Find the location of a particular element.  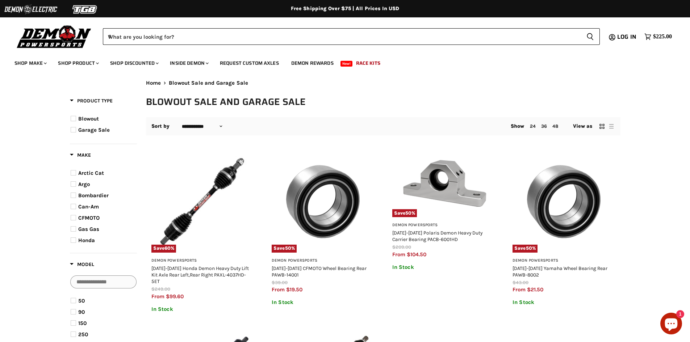

a: 2011-2022 CFMOTO Wheel Bearing Rear PAWB-14001Save50% is located at coordinates (323, 202).